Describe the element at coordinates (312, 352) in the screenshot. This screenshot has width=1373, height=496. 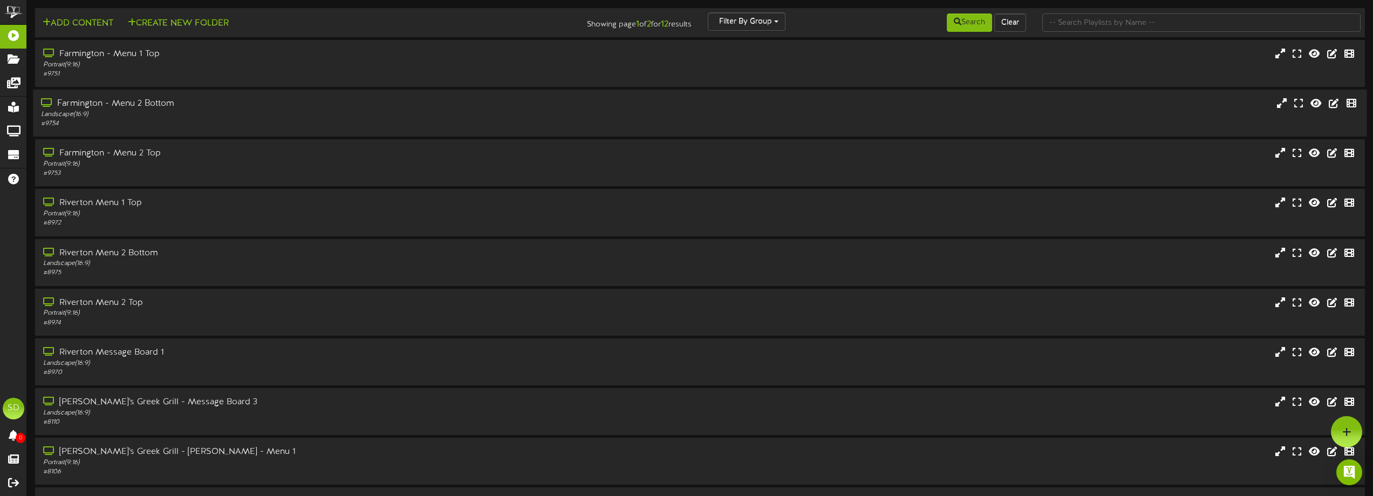
I see `div: Riverton Message Board 1` at that location.